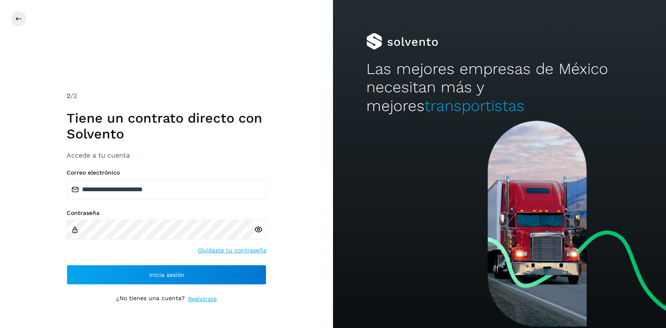  I want to click on span: transportistas, so click(475, 106).